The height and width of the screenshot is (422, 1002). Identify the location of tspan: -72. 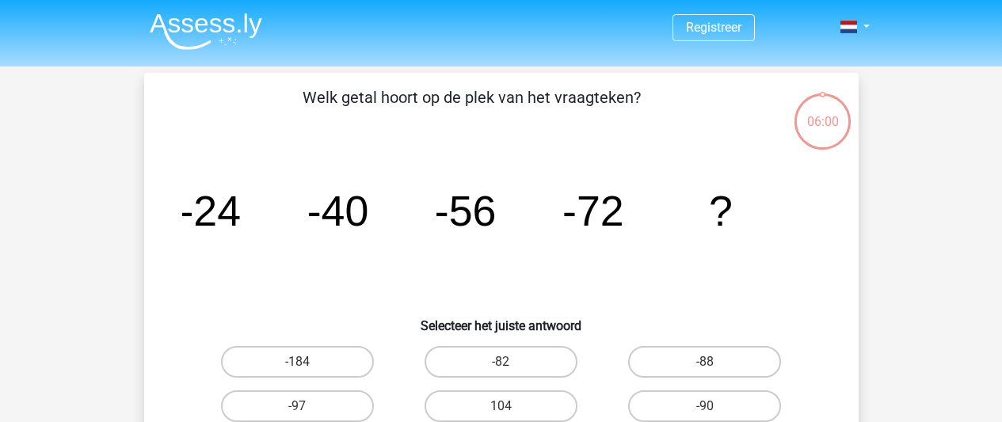
(593, 211).